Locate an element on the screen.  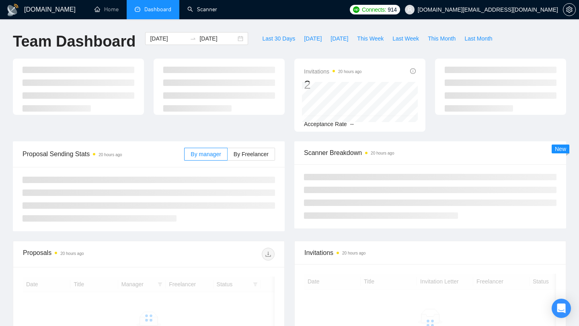
span: Scanner Breakdown is located at coordinates (430, 153).